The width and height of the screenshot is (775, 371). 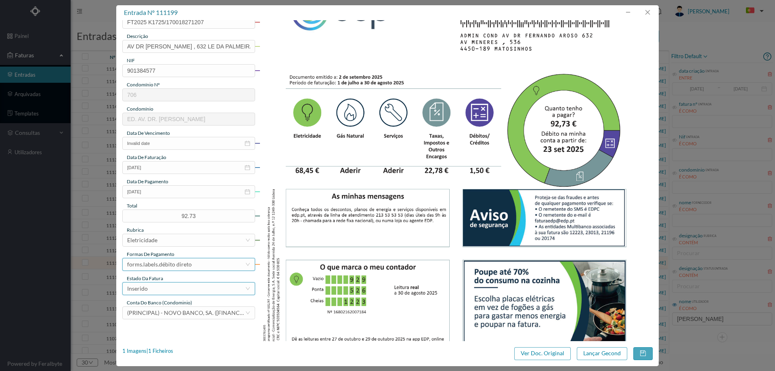 I want to click on div: forms.labels.débito direto, so click(x=159, y=264).